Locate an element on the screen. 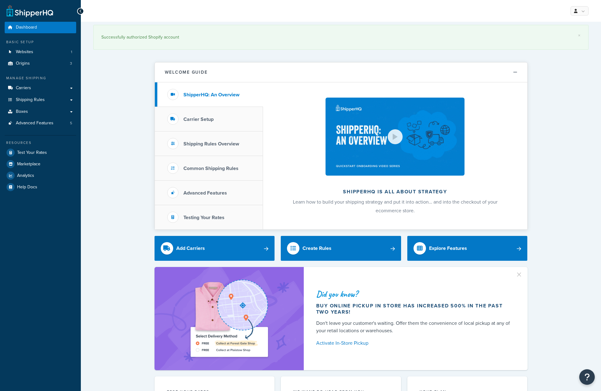 Image resolution: width=601 pixels, height=391 pixels. button: Welcome Guide is located at coordinates (341, 72).